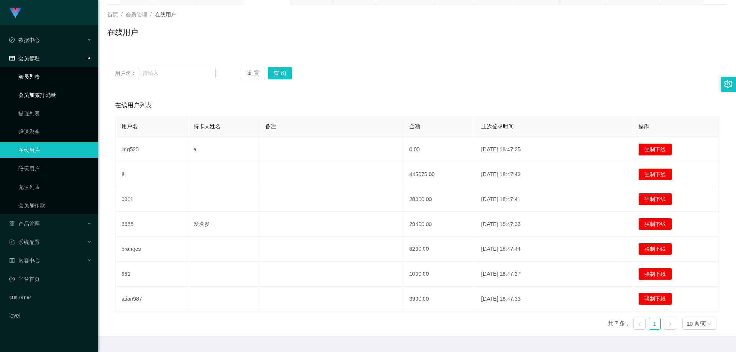 The width and height of the screenshot is (736, 352). I want to click on span: 产品管理, so click(25, 224).